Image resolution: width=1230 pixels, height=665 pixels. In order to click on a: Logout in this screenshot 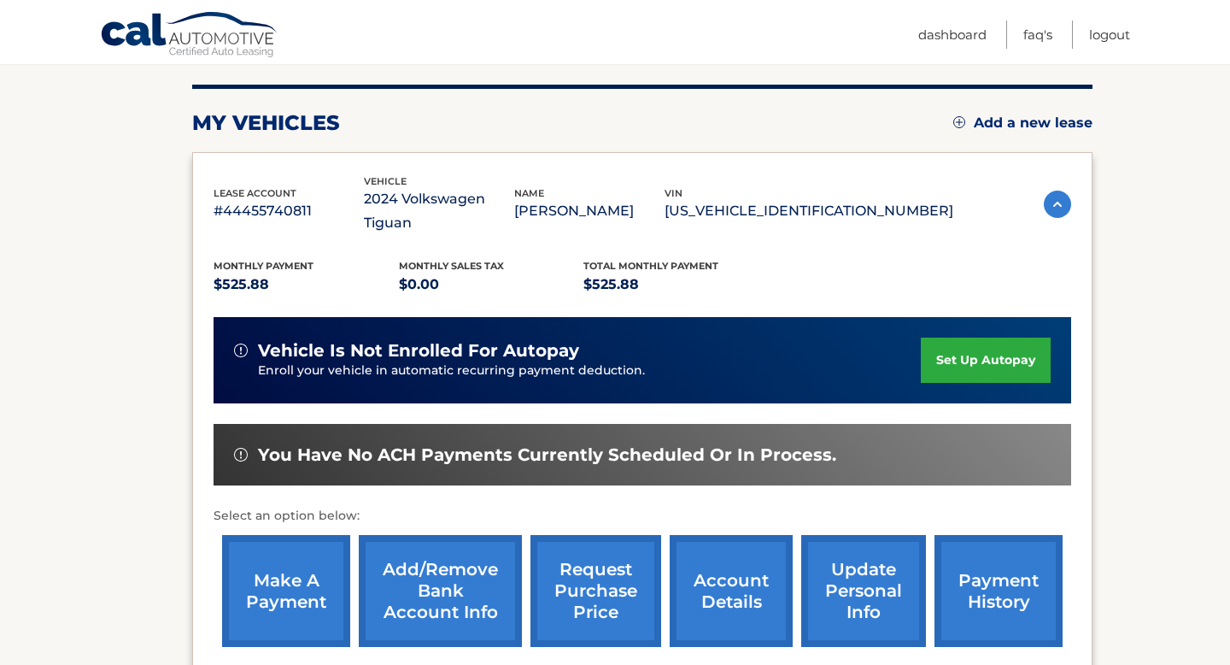, I will do `click(1110, 34)`.